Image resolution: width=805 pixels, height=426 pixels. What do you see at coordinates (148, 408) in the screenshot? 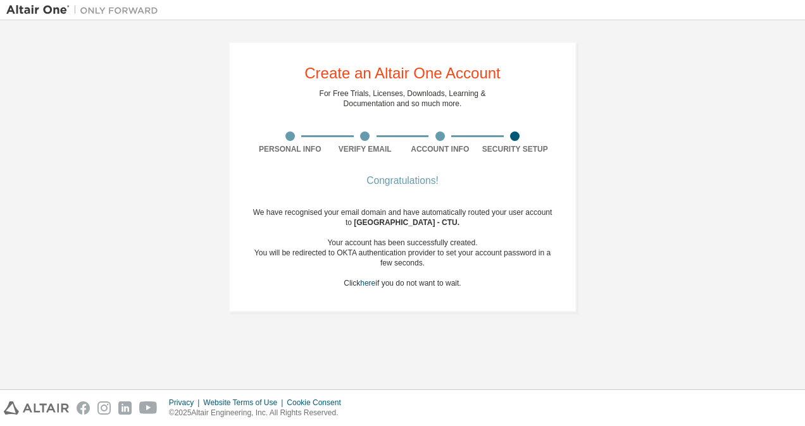
I see `img: youtube.svg` at bounding box center [148, 408].